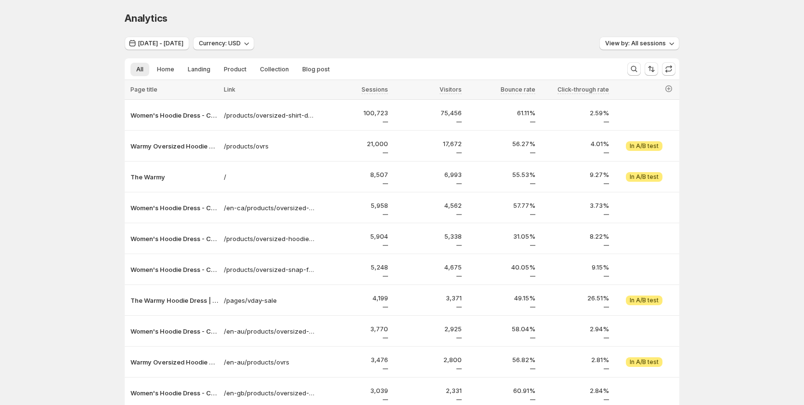 The width and height of the screenshot is (804, 405). I want to click on p: 2.81%, so click(575, 359).